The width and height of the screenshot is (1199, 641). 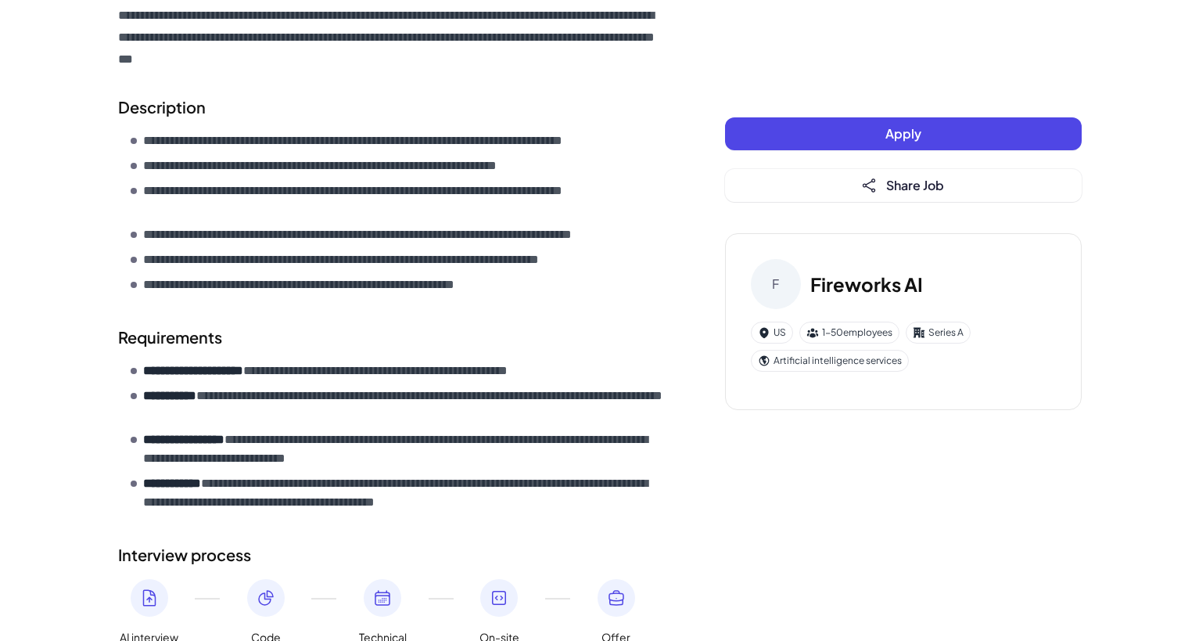 What do you see at coordinates (772, 332) in the screenshot?
I see `div: US` at bounding box center [772, 332].